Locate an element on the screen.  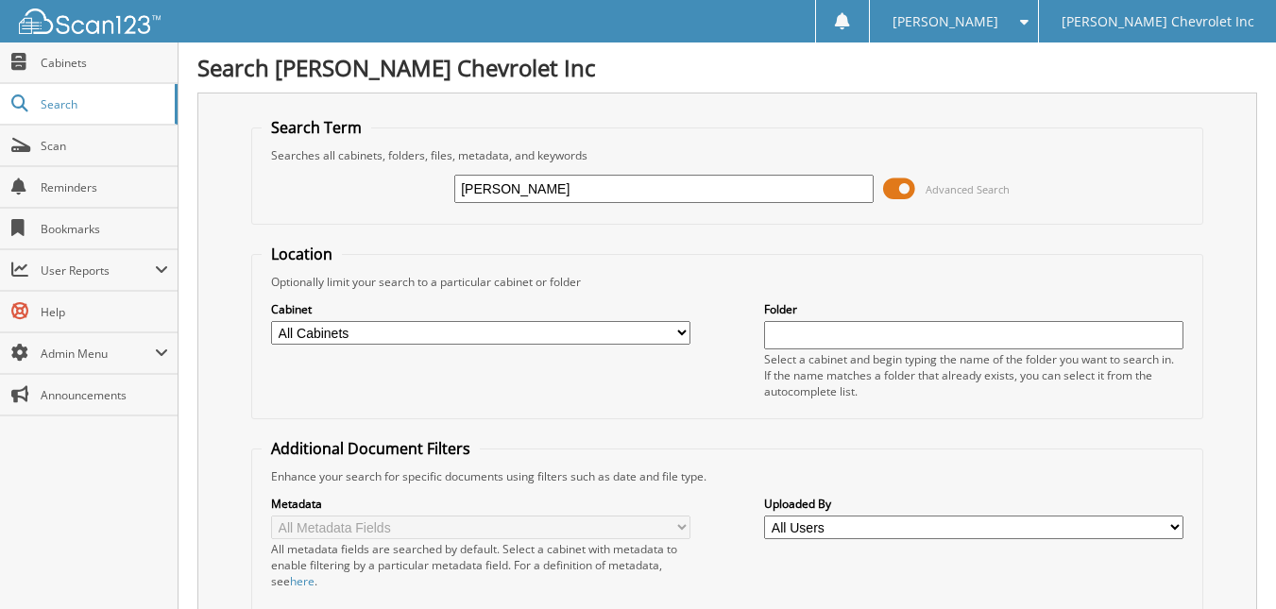
span: Announcements is located at coordinates (104, 395).